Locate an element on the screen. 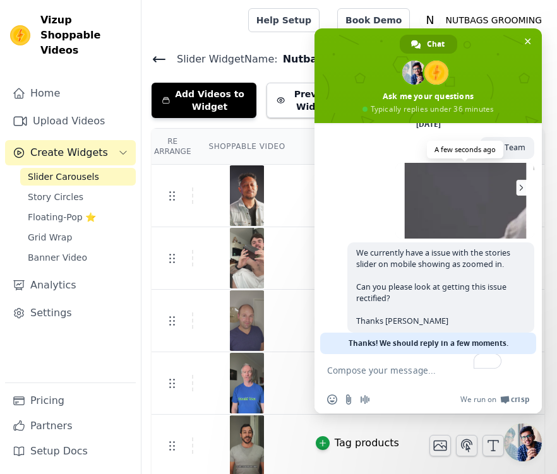  span: Slider Carousels is located at coordinates (63, 177).